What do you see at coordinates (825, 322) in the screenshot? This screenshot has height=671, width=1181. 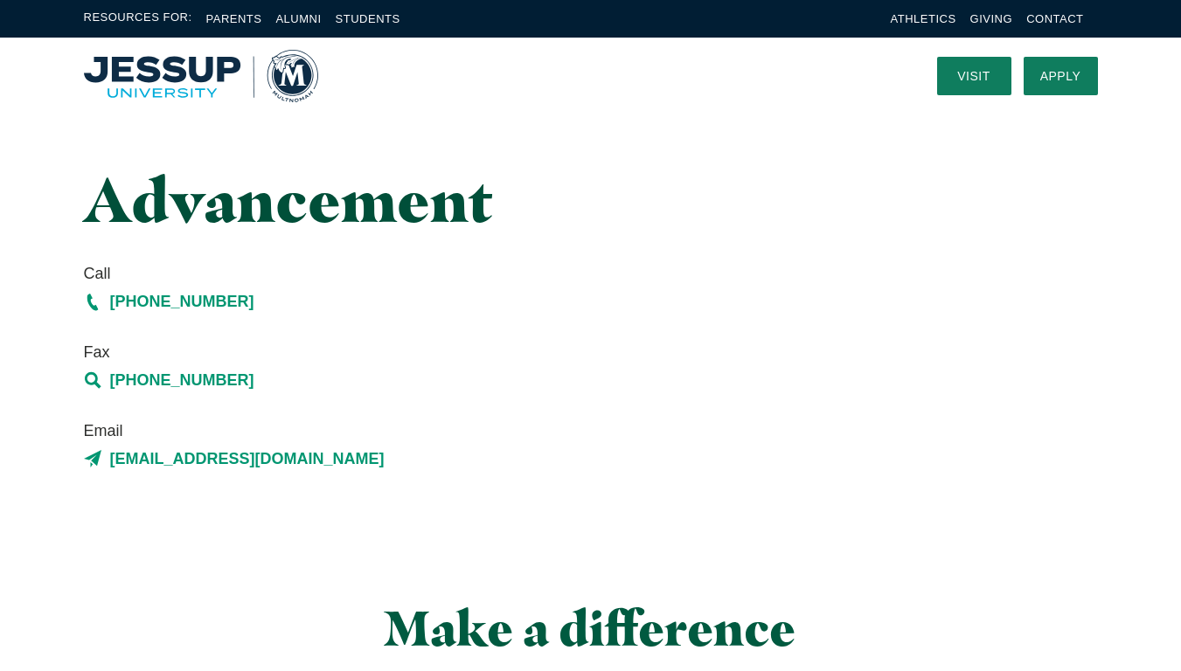 I see `img: Student Smiling Outside` at bounding box center [825, 322].